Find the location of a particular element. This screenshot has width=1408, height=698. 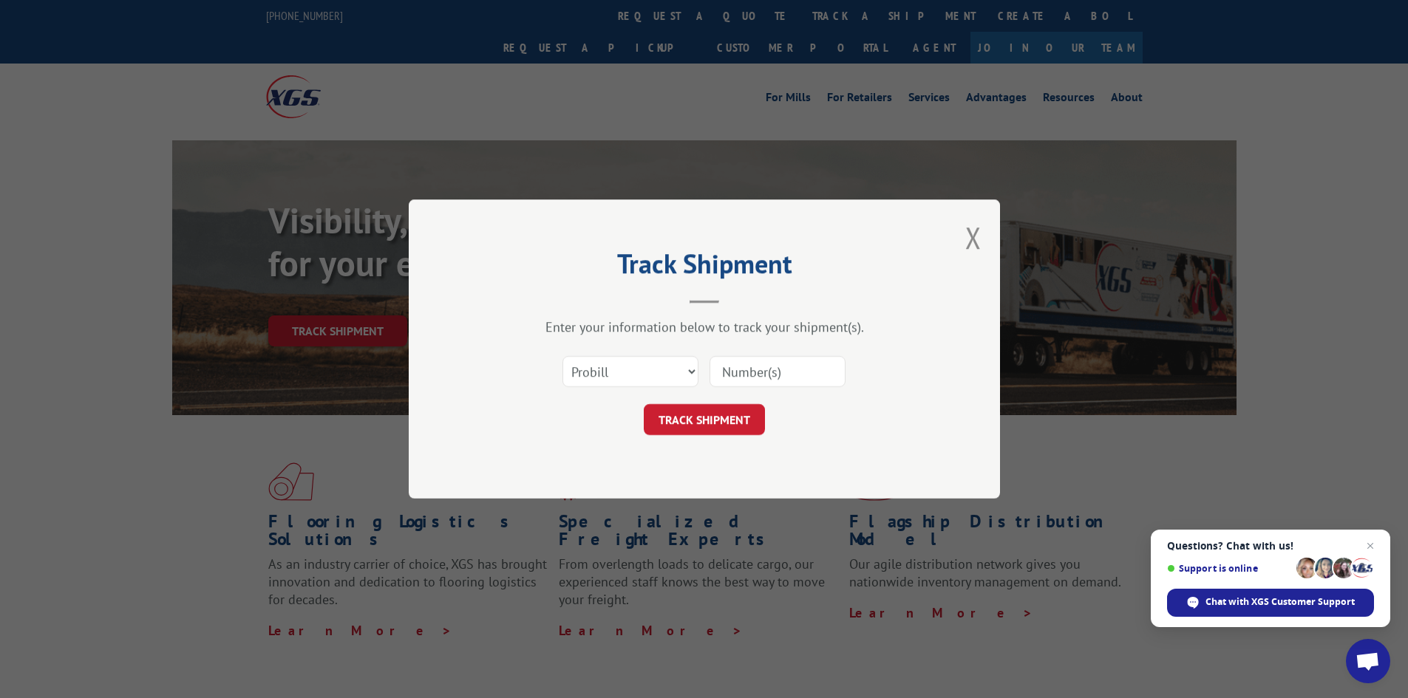

span: Support is online is located at coordinates (1229, 568).